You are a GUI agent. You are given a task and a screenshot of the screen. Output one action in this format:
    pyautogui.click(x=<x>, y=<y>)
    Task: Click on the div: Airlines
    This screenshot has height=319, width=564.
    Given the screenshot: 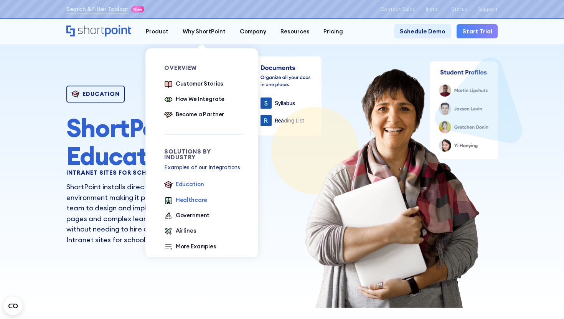 What is the action you would take?
    pyautogui.click(x=186, y=231)
    